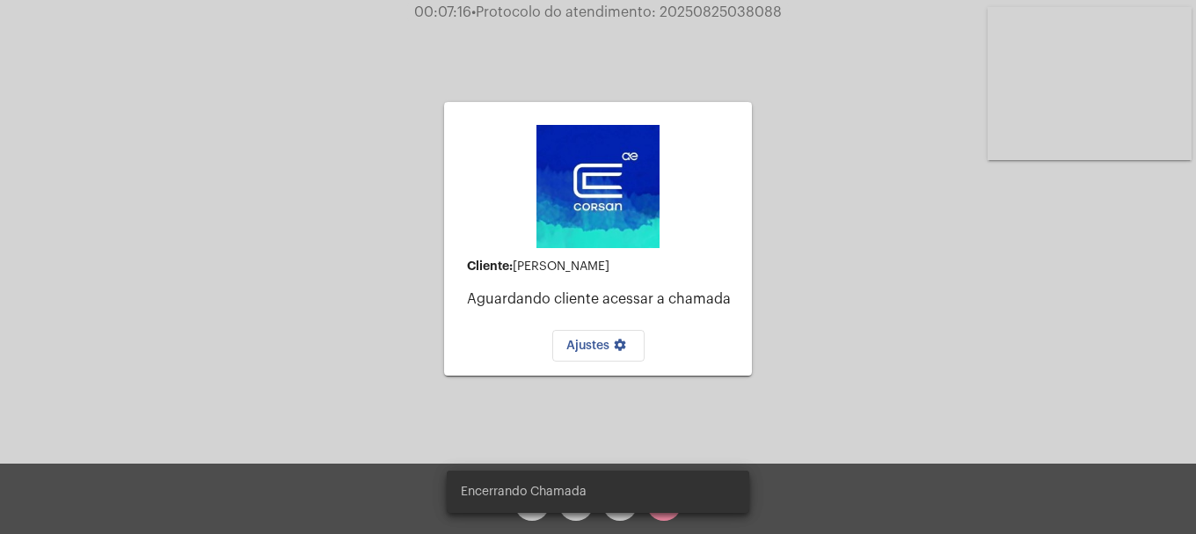  I want to click on span: Protocolo do atendimento: 20250825038088, so click(626, 12).